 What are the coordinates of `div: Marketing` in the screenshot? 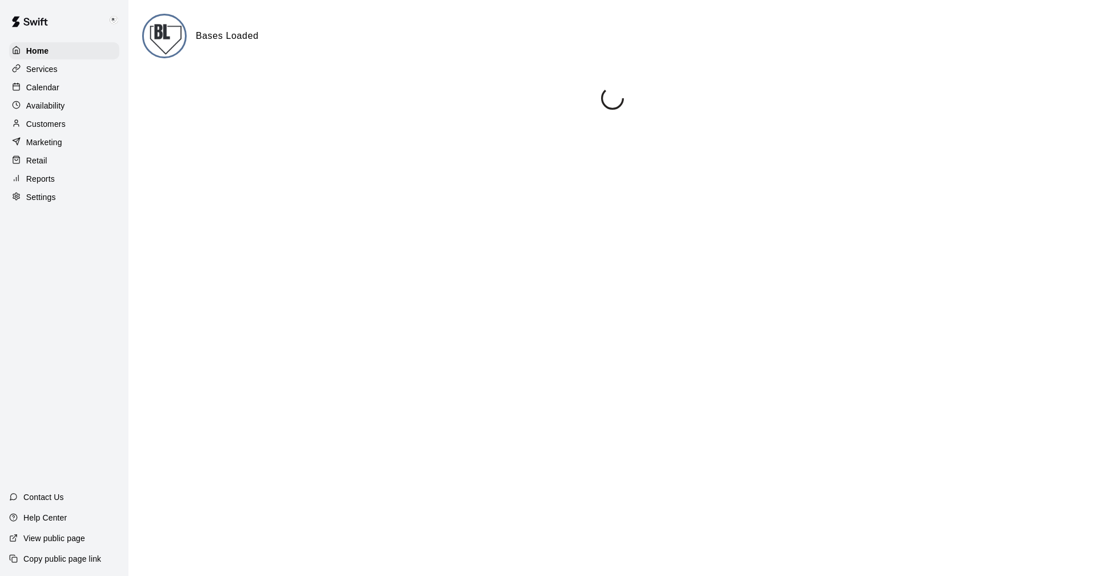 It's located at (64, 142).